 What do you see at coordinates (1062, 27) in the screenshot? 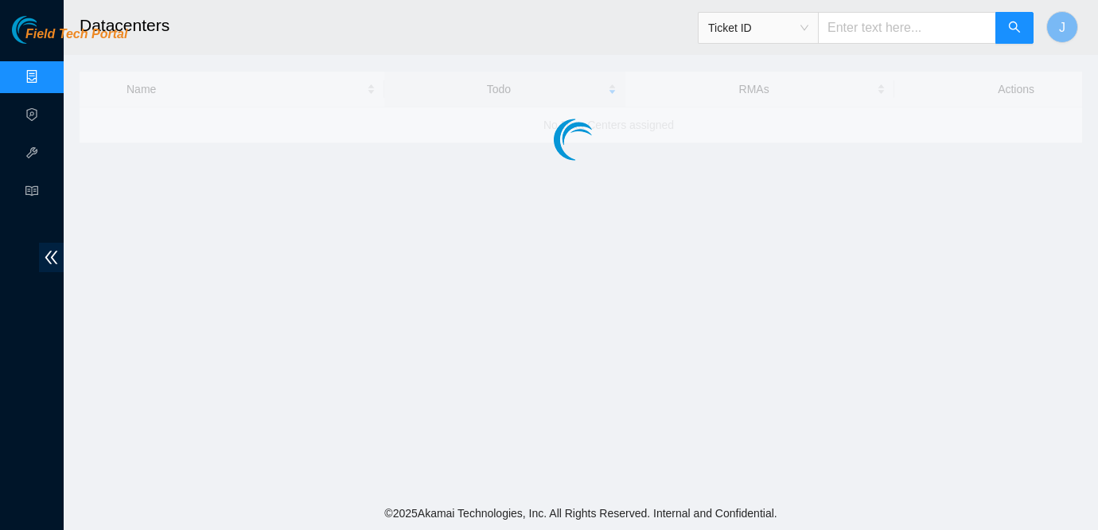
I see `span: J` at bounding box center [1062, 27].